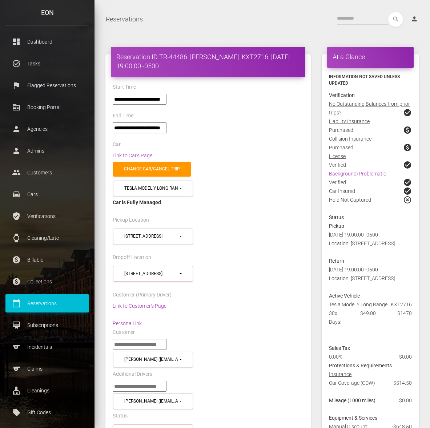 Image resolution: width=430 pixels, height=428 pixels. I want to click on strong: Return, so click(337, 261).